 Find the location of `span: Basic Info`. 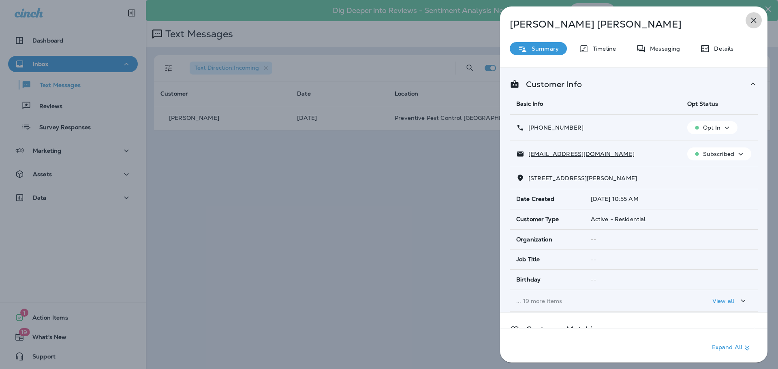

span: Basic Info is located at coordinates (530, 104).